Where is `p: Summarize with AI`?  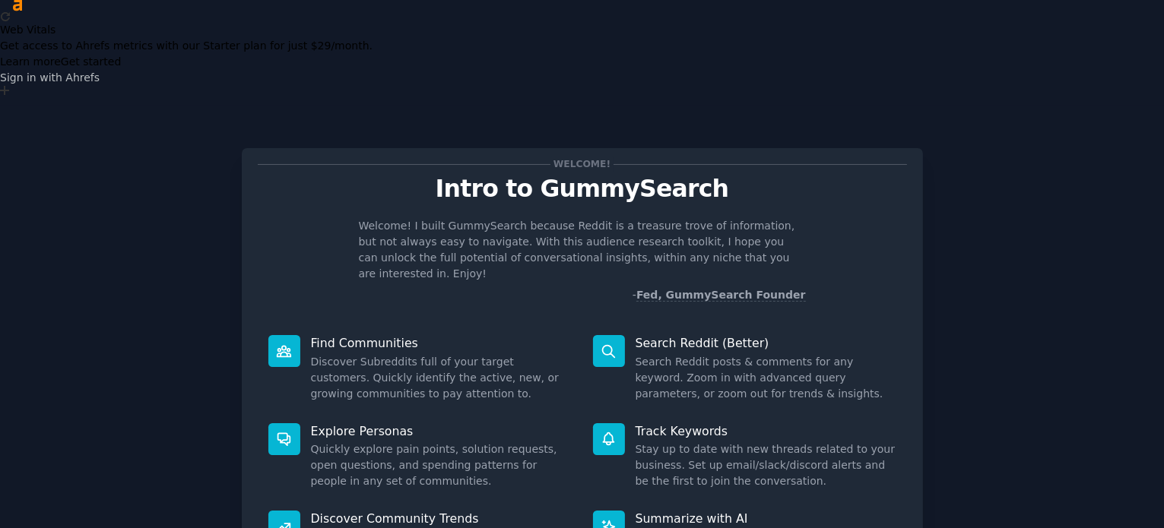
p: Summarize with AI is located at coordinates (766, 518).